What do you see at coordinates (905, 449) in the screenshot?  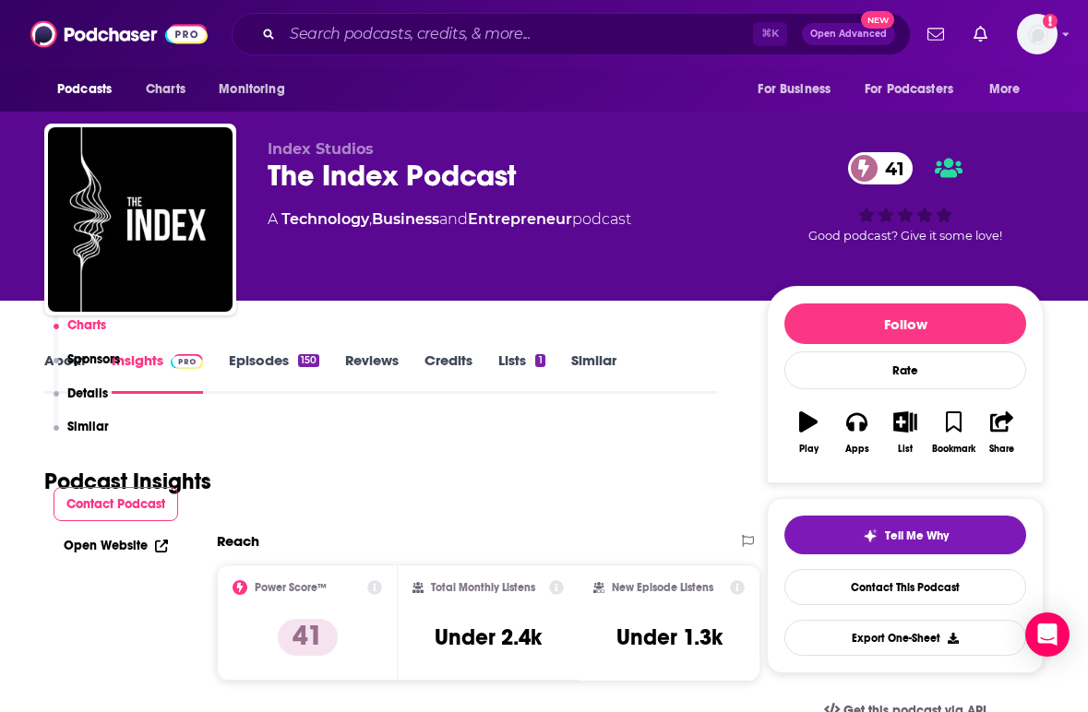 I see `div: List` at bounding box center [905, 449].